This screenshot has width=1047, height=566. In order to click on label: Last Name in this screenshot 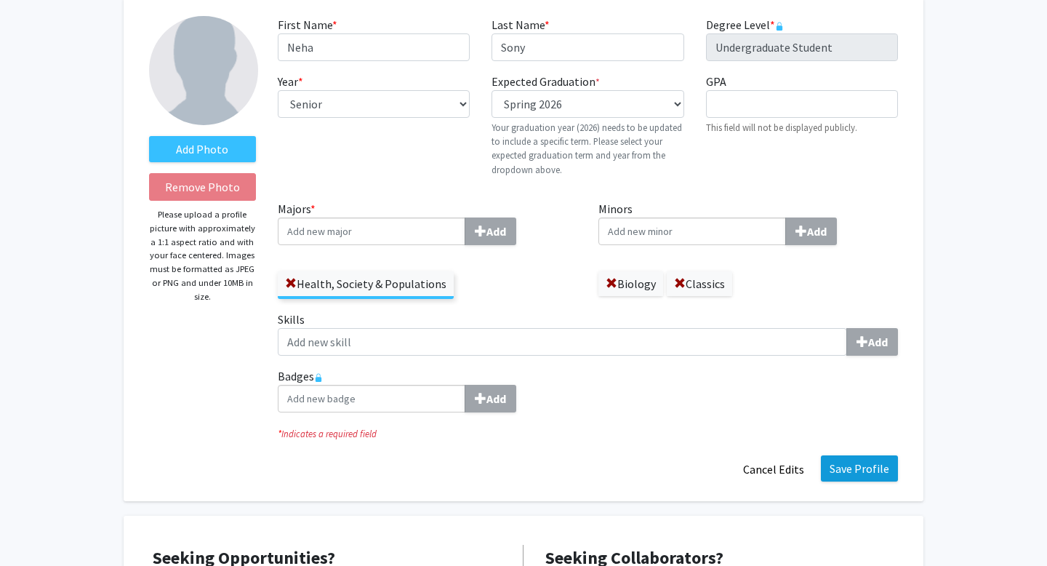, I will do `click(521, 25)`.